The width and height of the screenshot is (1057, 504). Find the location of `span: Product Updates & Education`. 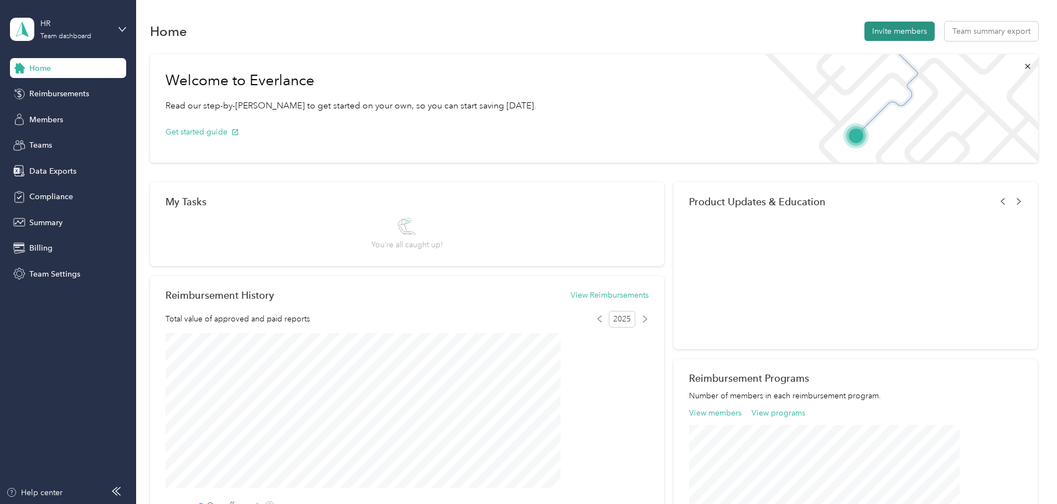

span: Product Updates & Education is located at coordinates (757, 202).